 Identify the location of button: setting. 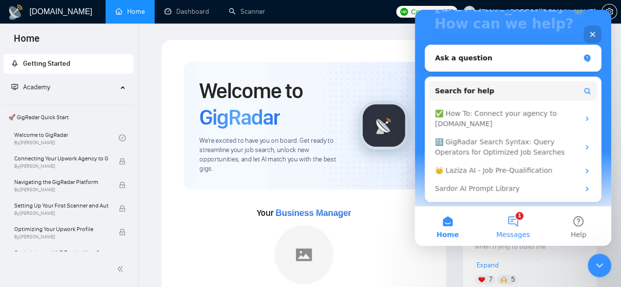
(609, 12).